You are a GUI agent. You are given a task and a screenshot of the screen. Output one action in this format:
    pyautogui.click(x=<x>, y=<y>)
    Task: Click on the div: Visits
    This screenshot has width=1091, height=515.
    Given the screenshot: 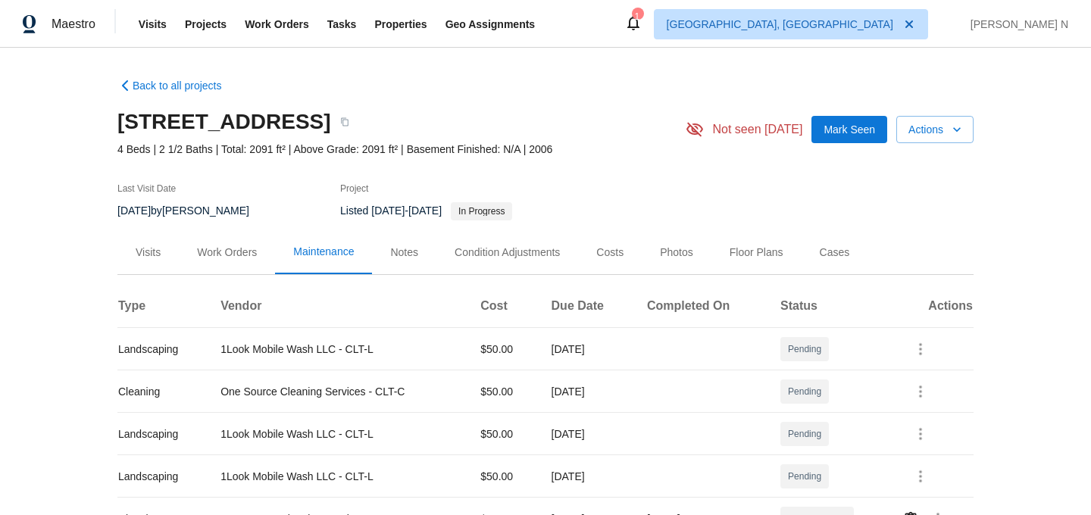 What is the action you would take?
    pyautogui.click(x=149, y=252)
    